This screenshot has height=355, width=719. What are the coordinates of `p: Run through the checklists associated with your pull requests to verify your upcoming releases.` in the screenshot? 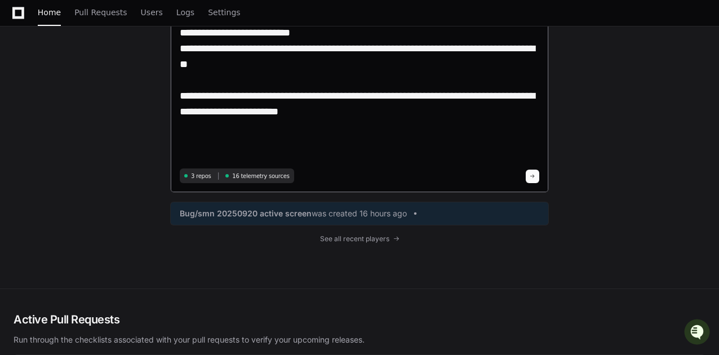 It's located at (359, 340).